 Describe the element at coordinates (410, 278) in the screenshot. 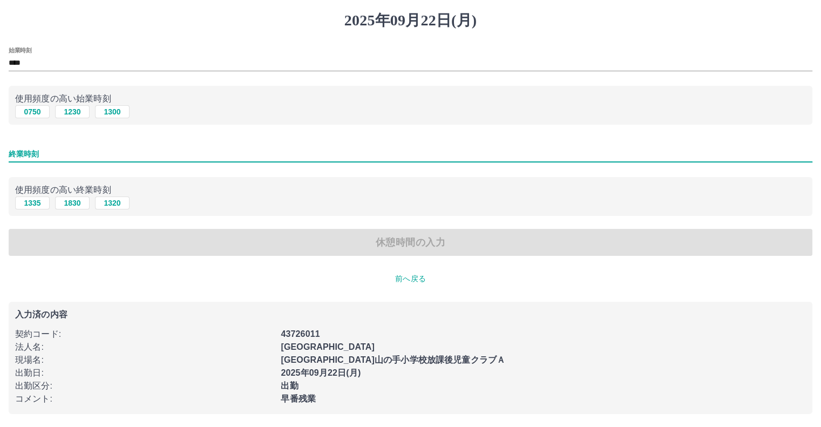

I see `p: 前へ戻る` at that location.